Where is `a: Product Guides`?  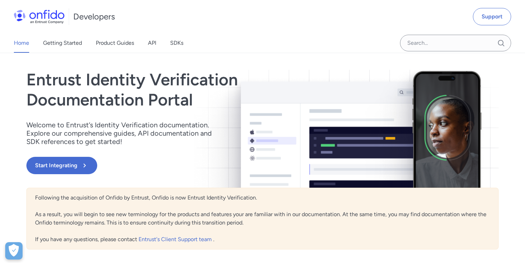 a: Product Guides is located at coordinates (115, 43).